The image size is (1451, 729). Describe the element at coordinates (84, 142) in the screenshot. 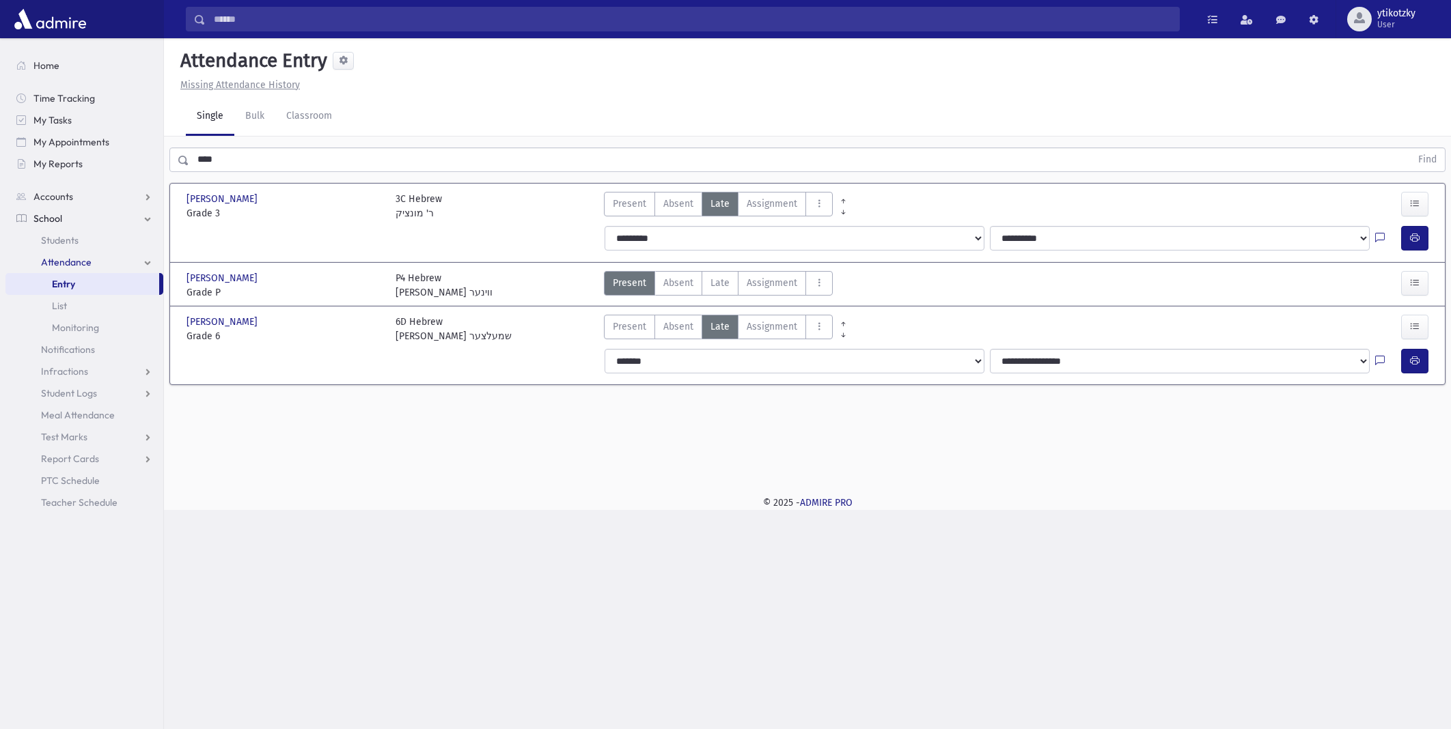

I see `a: My Appointments` at that location.